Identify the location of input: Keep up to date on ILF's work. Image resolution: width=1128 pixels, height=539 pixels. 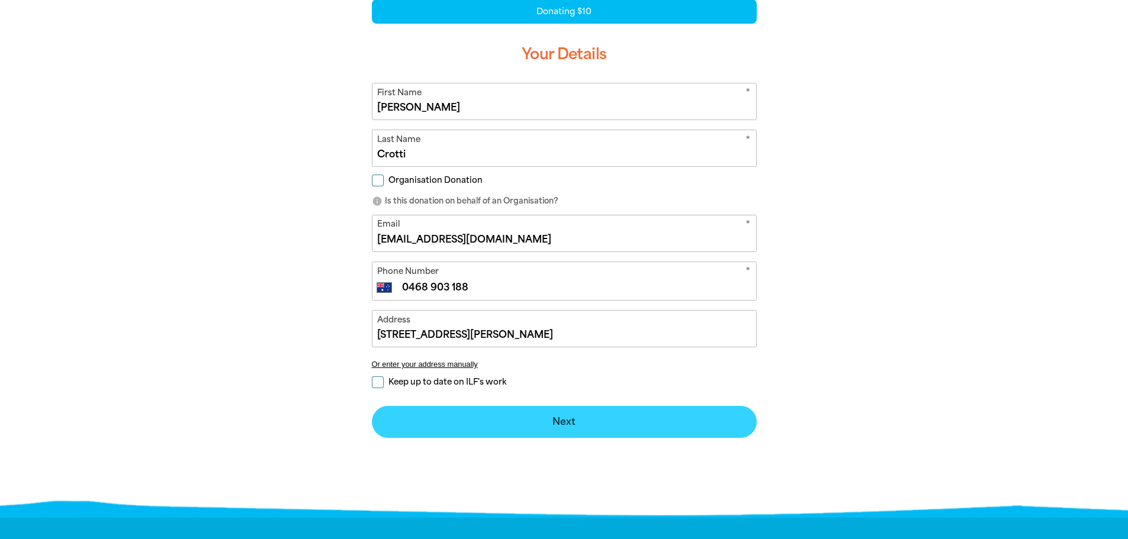
(378, 383).